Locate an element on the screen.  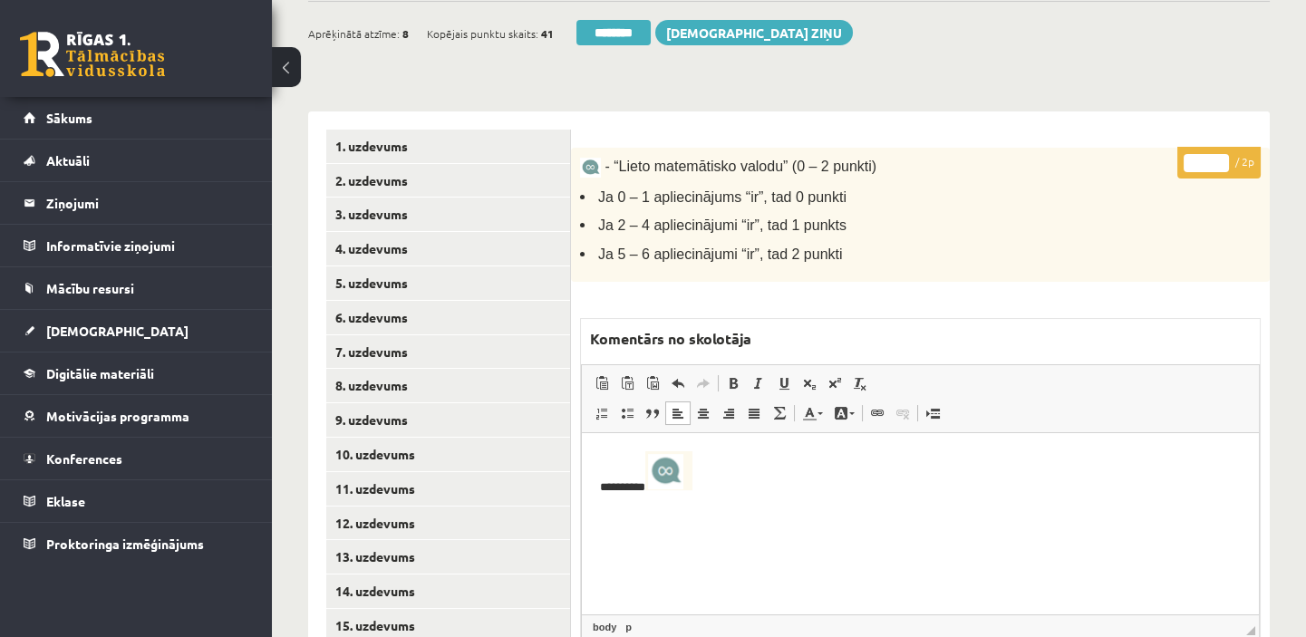
span: - “Lieto matemātisko valodu” (0 – 2 punkti) is located at coordinates (740, 166).